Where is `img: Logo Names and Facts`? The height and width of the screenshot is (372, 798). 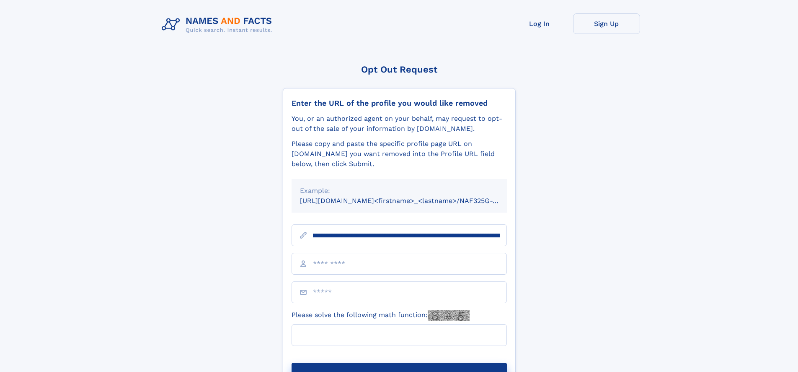
img: Logo Names and Facts is located at coordinates (219, 25).